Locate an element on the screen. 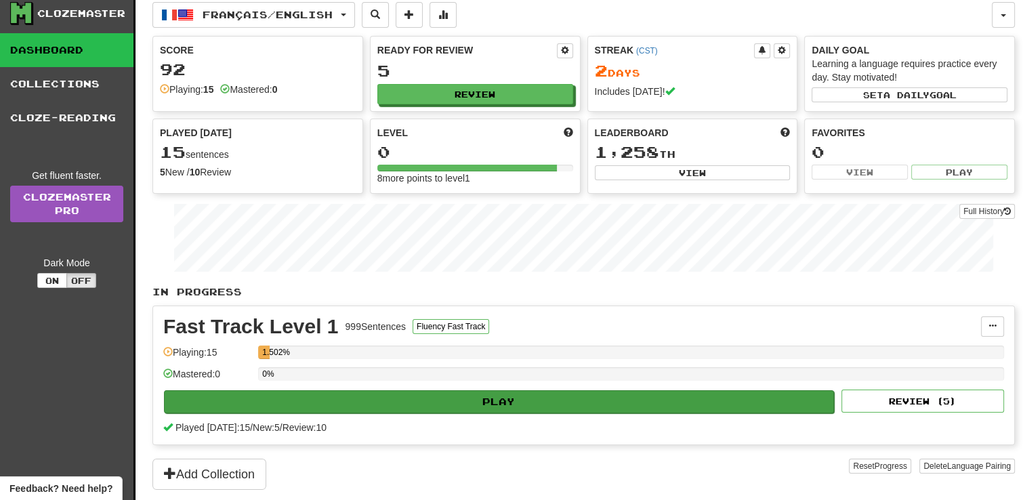 The width and height of the screenshot is (1025, 500). span: Review: 10 is located at coordinates (304, 427).